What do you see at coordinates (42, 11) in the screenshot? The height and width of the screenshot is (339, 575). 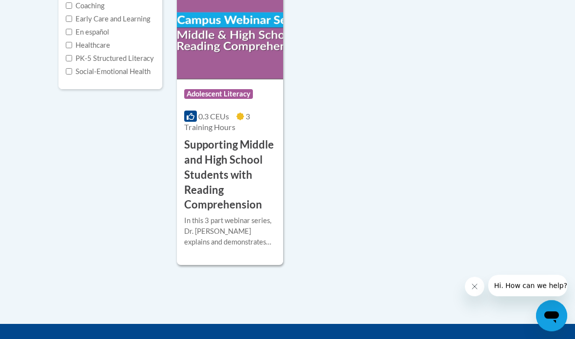 I see `span: Hi. How can we help?` at bounding box center [42, 11].